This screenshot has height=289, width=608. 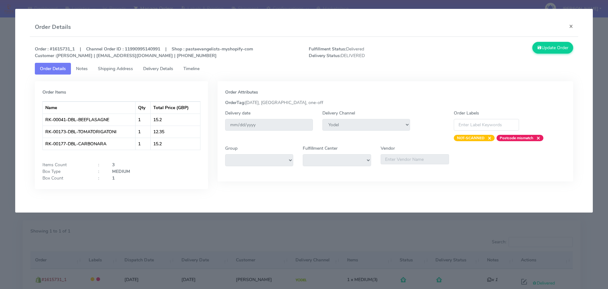 I want to click on label: Order Labels, so click(x=467, y=113).